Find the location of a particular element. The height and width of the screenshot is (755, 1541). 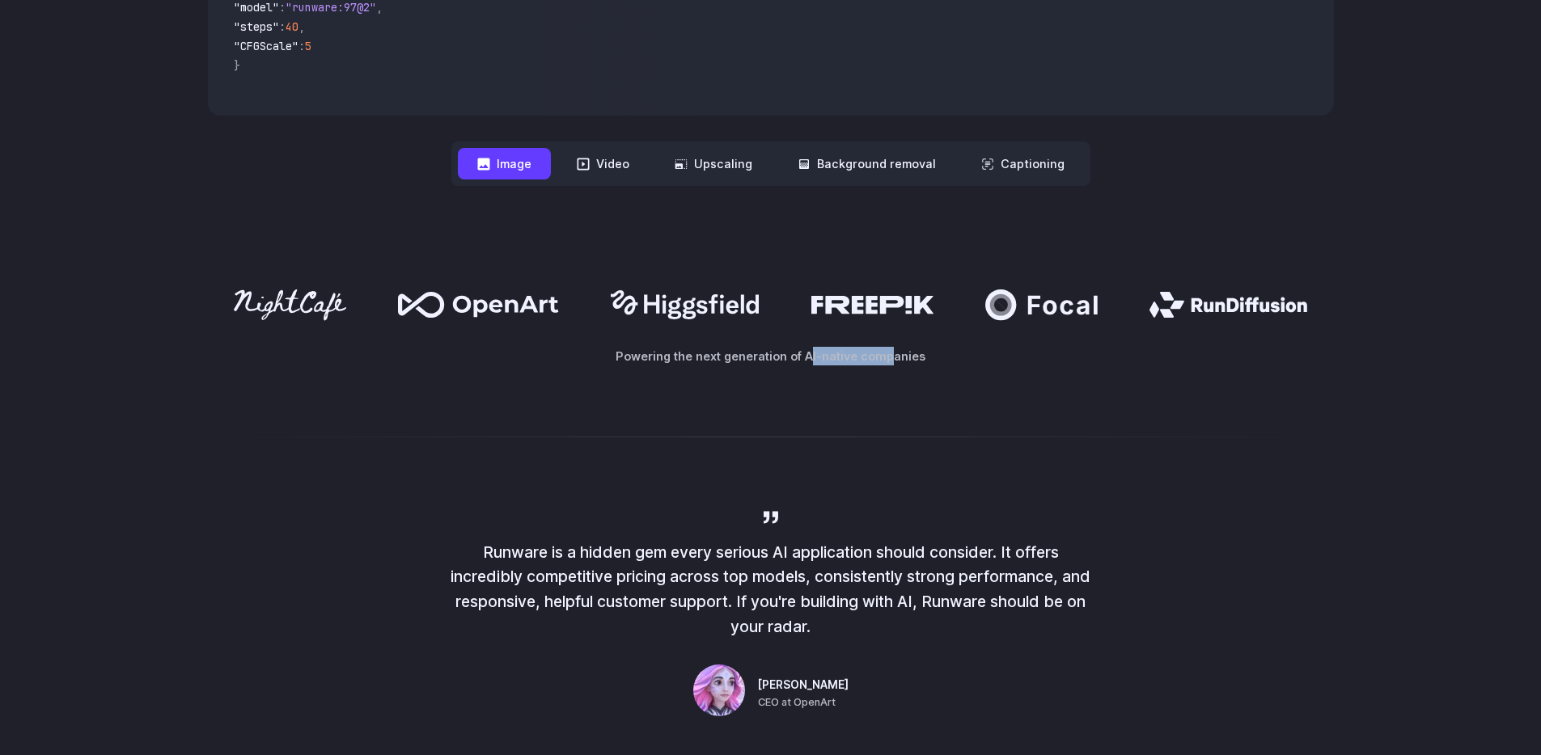

button: Captioning is located at coordinates (1022, 163).